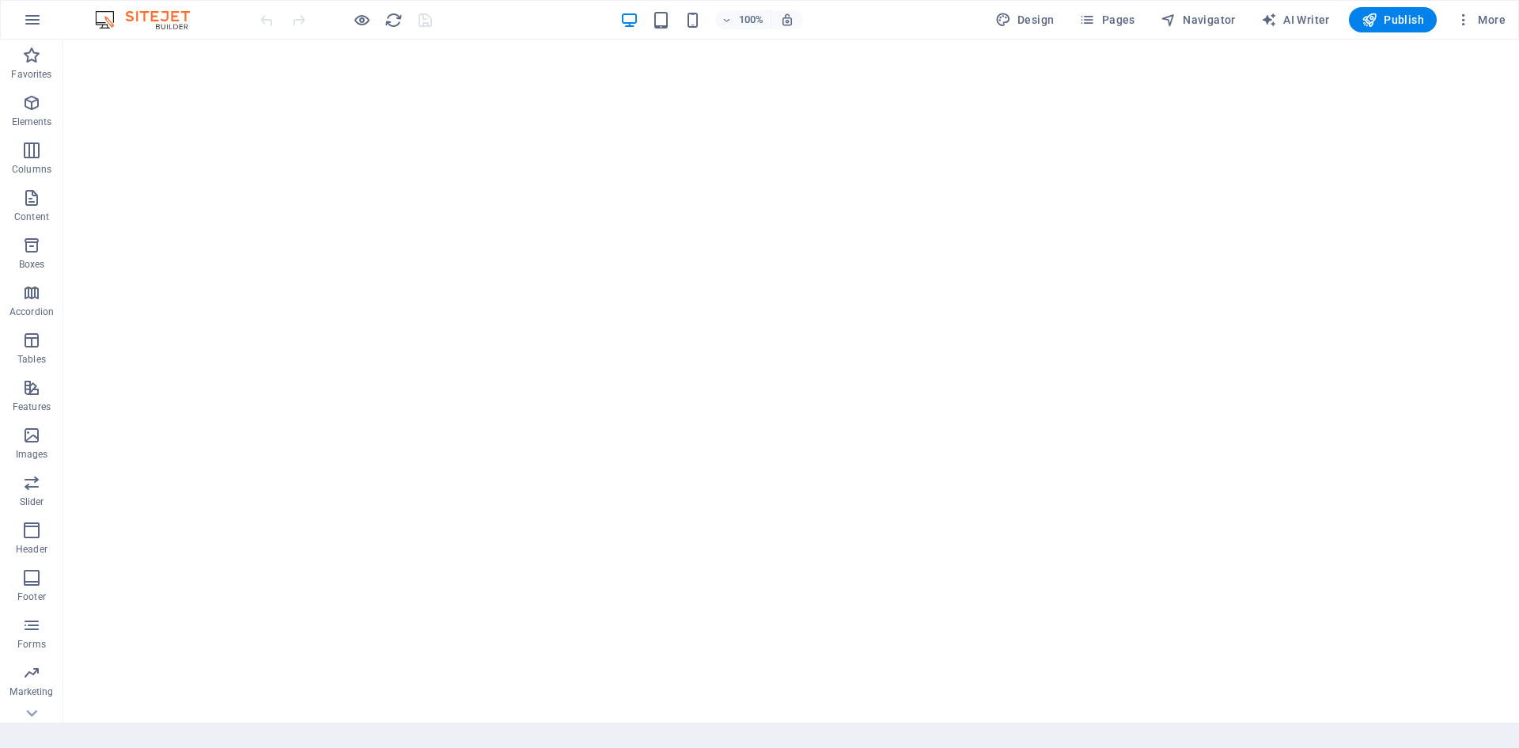 The image size is (1519, 748). Describe the element at coordinates (32, 502) in the screenshot. I see `p: Slider` at that location.